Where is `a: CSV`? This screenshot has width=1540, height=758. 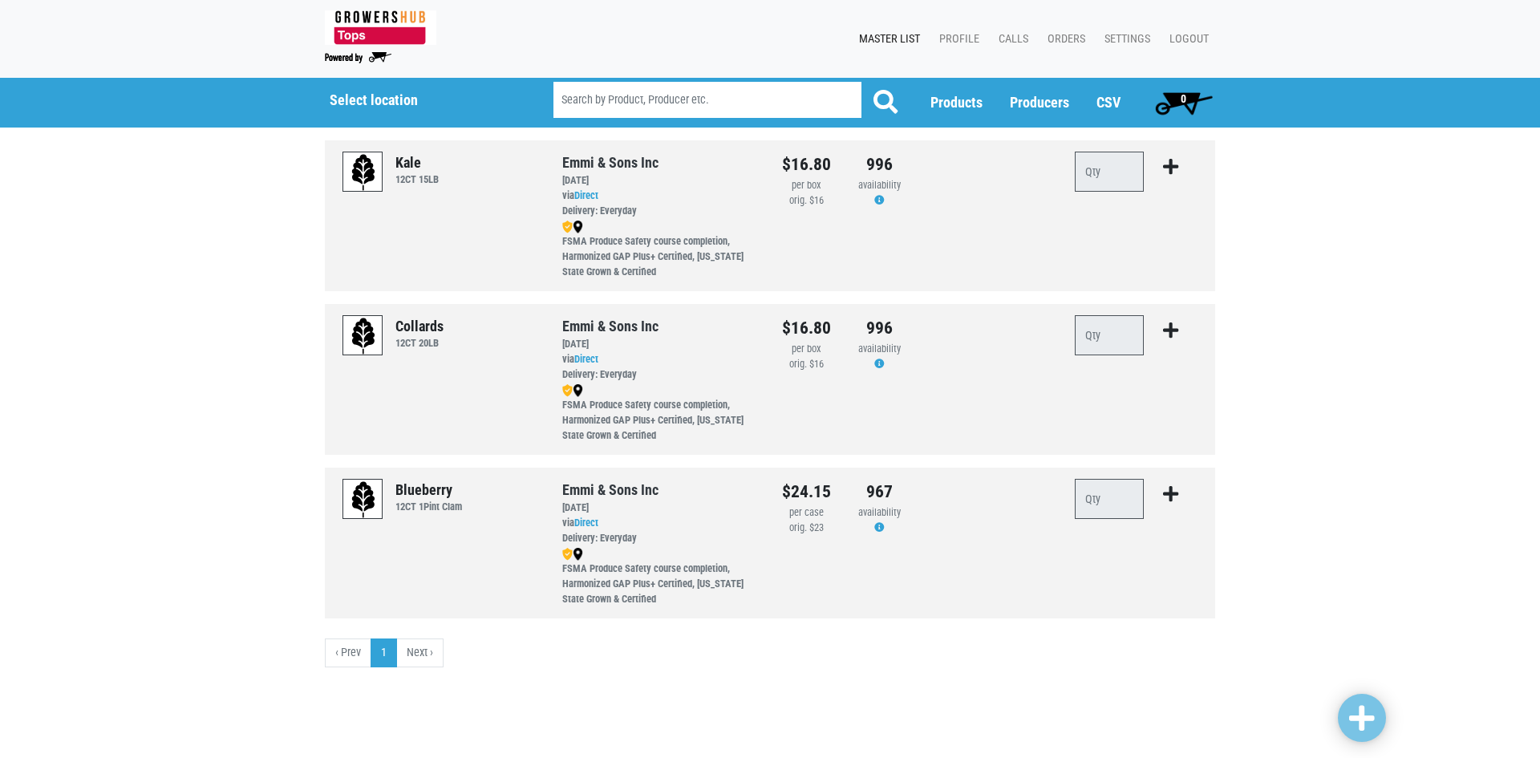
a: CSV is located at coordinates (1109, 102).